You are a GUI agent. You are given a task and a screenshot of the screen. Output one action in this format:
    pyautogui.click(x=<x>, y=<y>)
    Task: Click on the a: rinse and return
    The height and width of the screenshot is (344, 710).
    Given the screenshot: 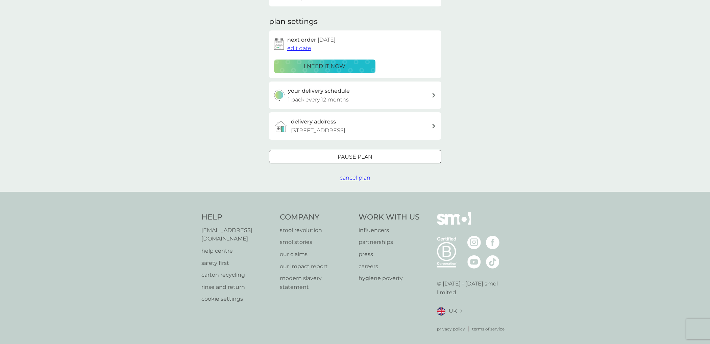 What is the action you would take?
    pyautogui.click(x=237, y=287)
    